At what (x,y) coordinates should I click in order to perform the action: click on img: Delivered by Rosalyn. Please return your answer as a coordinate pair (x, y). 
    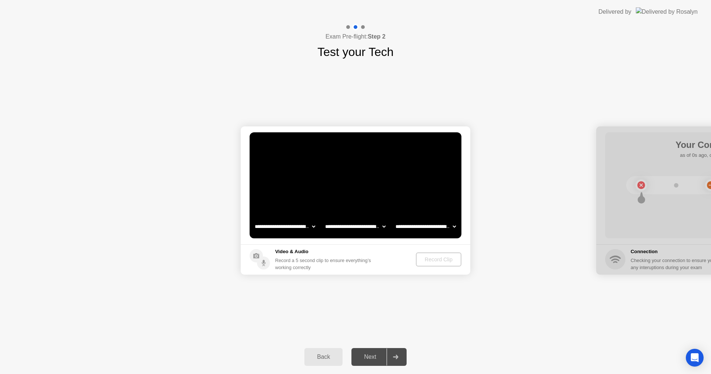
    Looking at the image, I should click on (667, 11).